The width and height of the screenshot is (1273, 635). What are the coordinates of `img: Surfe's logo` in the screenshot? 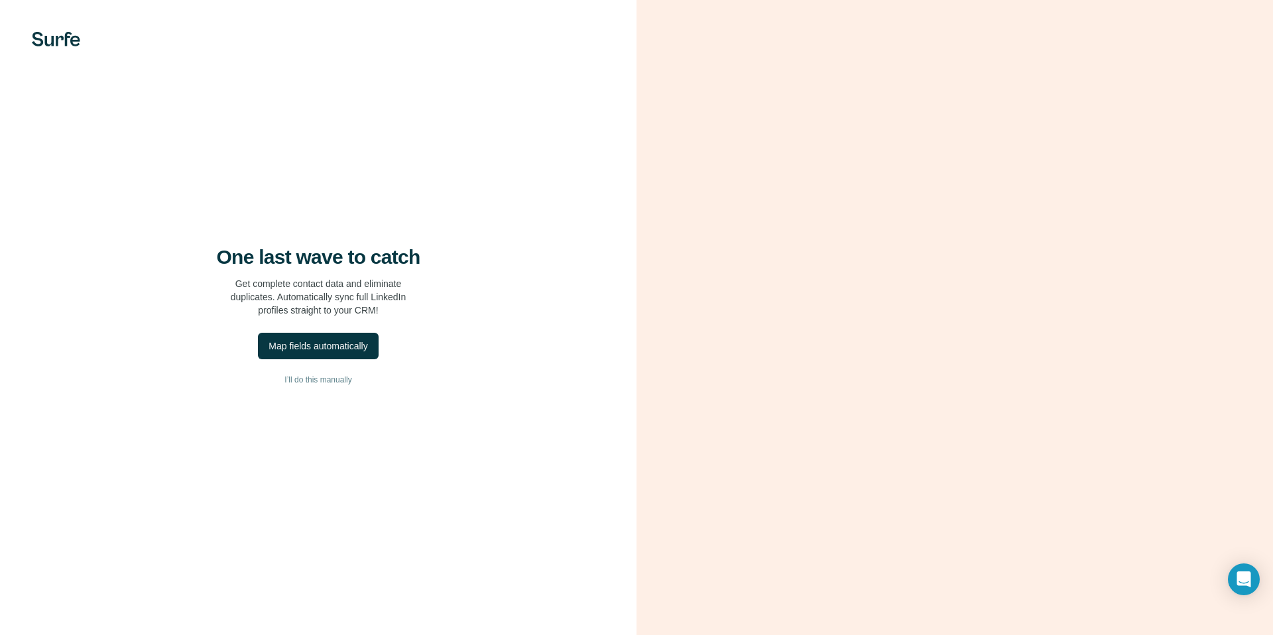 It's located at (56, 39).